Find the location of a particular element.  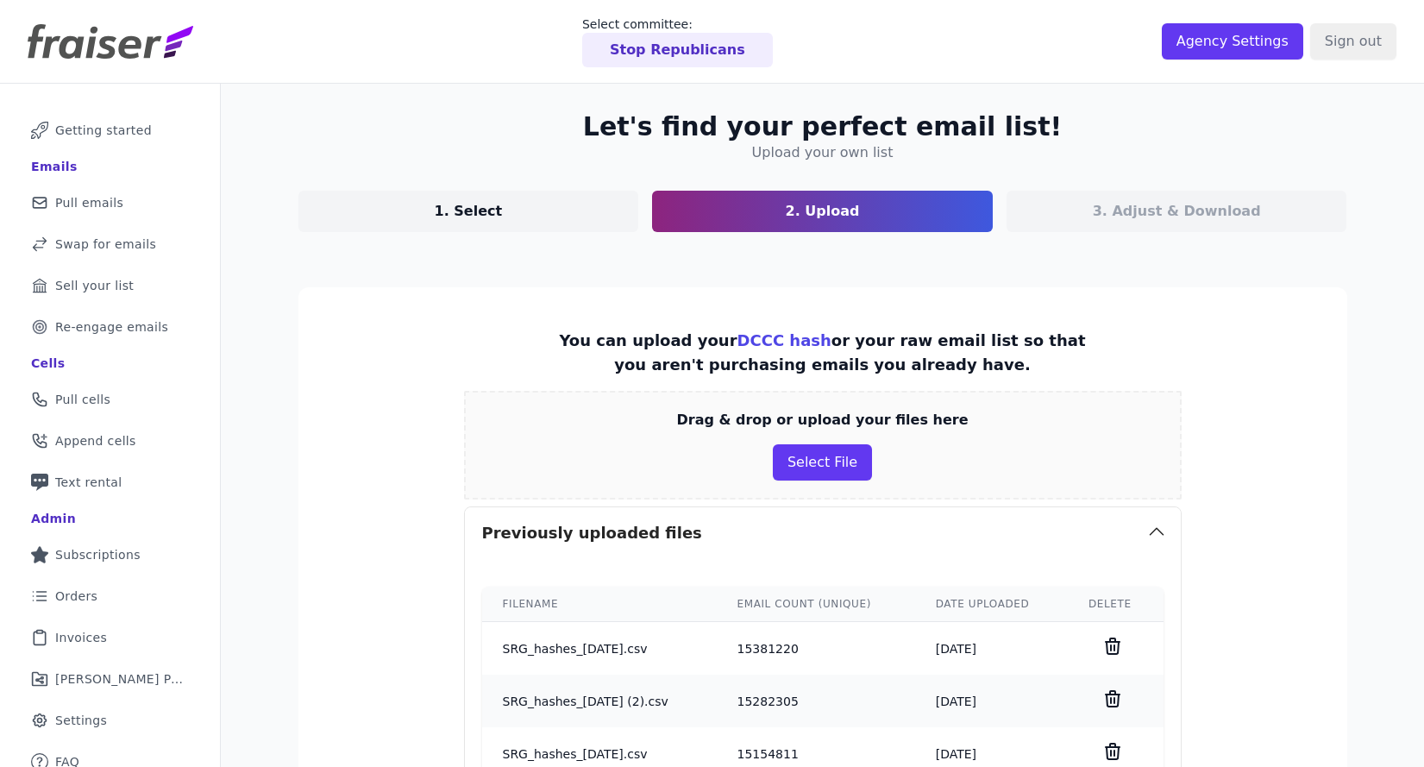

th: Date uploaded is located at coordinates (991, 604).